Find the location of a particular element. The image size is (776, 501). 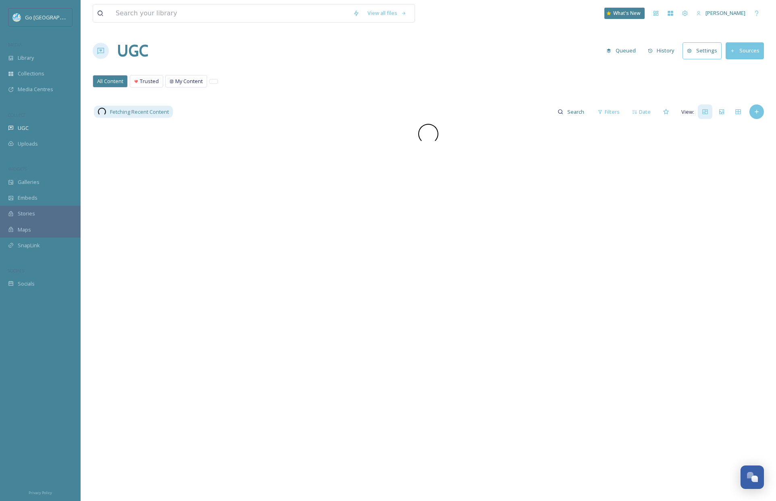

a: History is located at coordinates (663, 50).